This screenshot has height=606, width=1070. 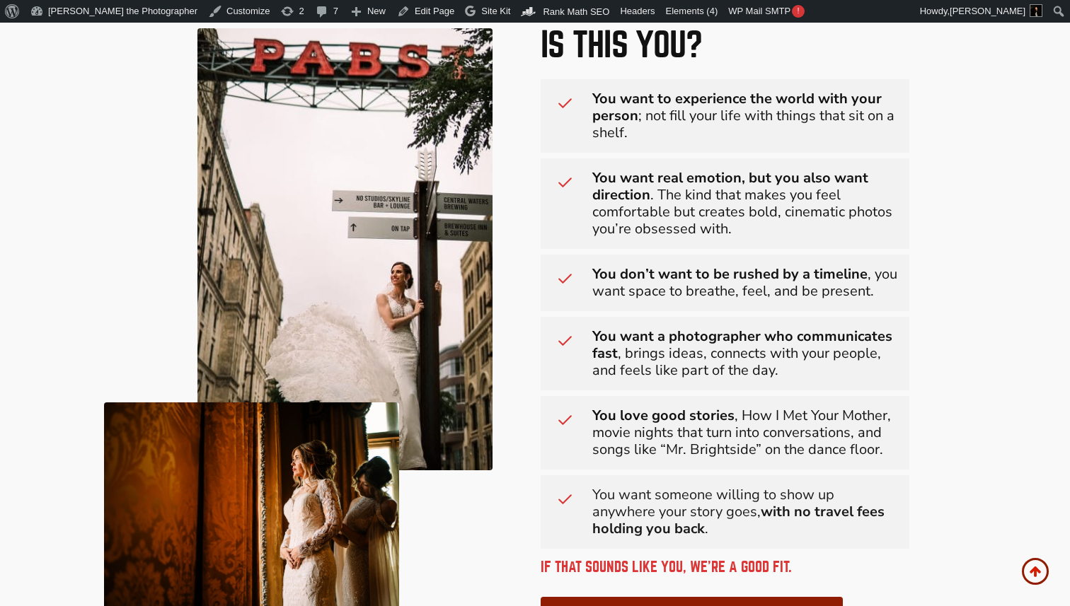 I want to click on strong: You want a photographer who communicates fast, so click(x=742, y=345).